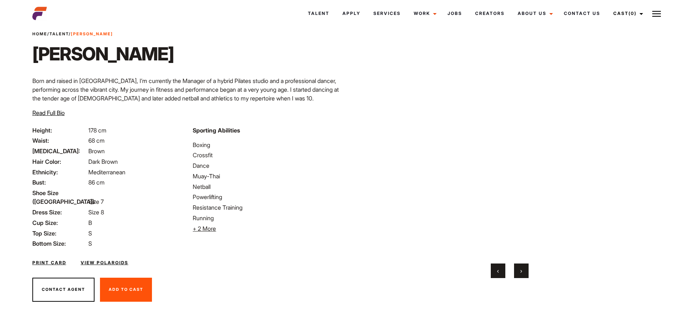 Image resolution: width=698 pixels, height=309 pixels. Describe the element at coordinates (656, 14) in the screenshot. I see `img: Burger icon` at that location.